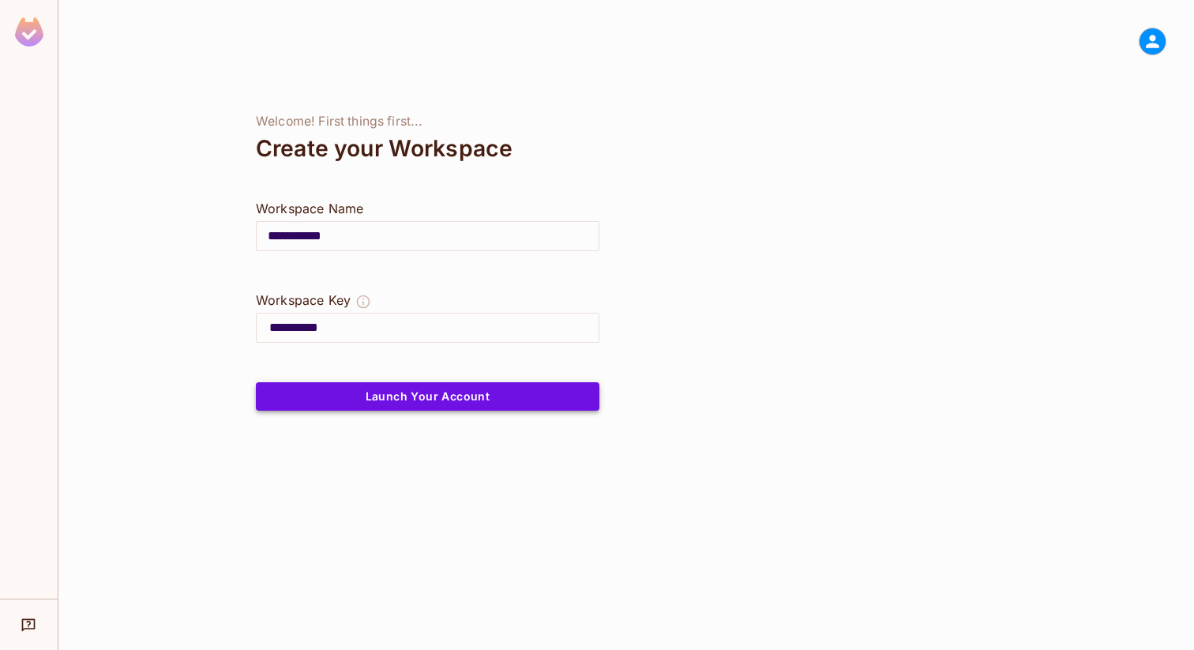  What do you see at coordinates (28, 624) in the screenshot?
I see `div: Help & Updates` at bounding box center [28, 624].